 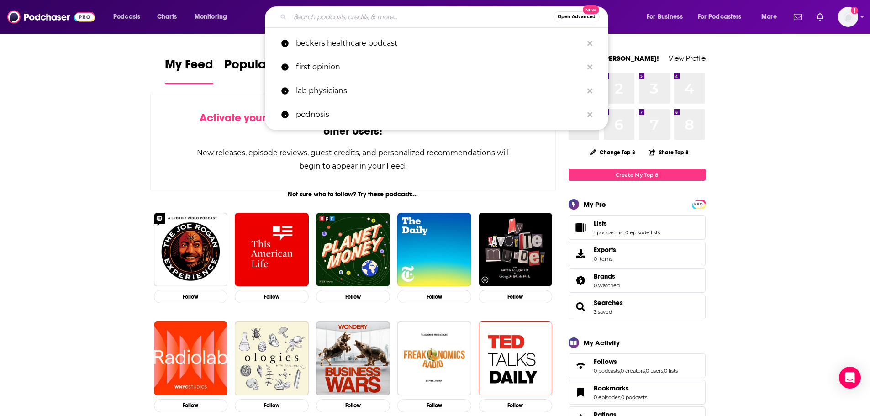 I want to click on div: My Activity, so click(x=602, y=343).